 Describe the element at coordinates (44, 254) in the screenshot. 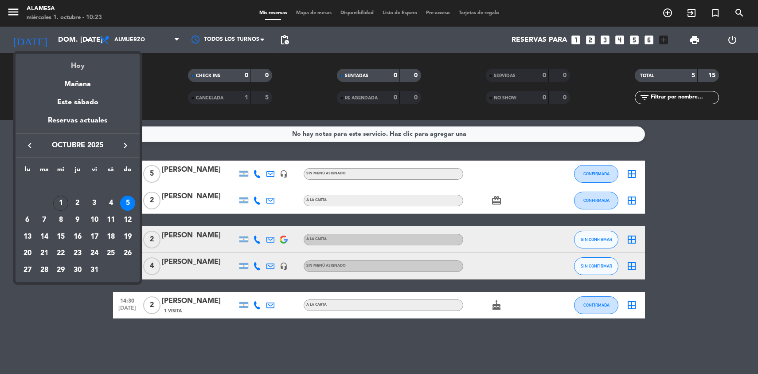

I see `div: 21` at that location.